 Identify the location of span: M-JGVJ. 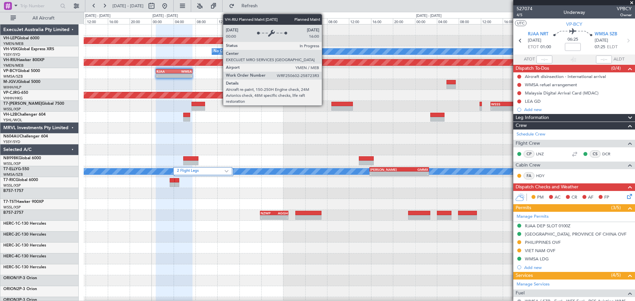
(11, 82).